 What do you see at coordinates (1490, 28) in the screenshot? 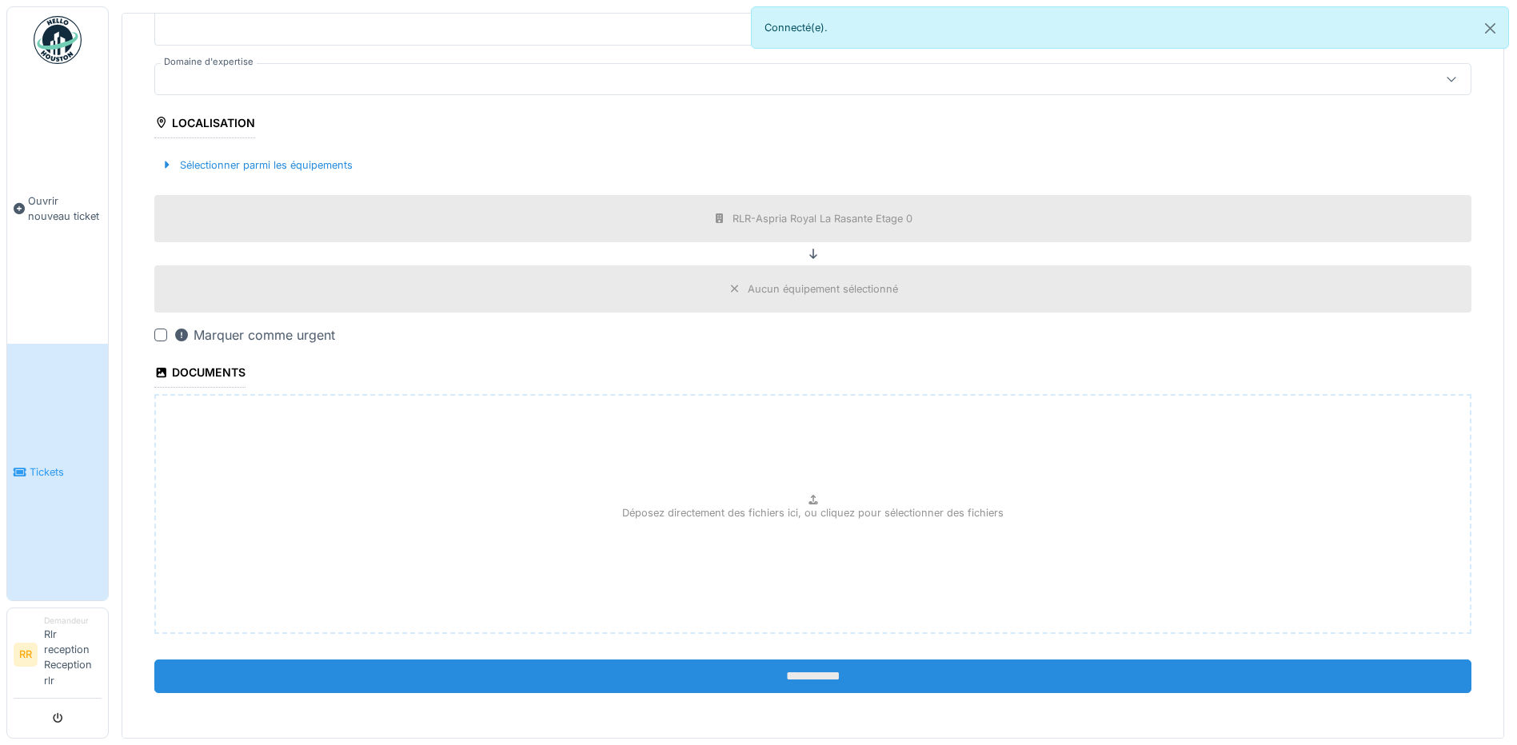
I see `button: Close` at bounding box center [1490, 28].